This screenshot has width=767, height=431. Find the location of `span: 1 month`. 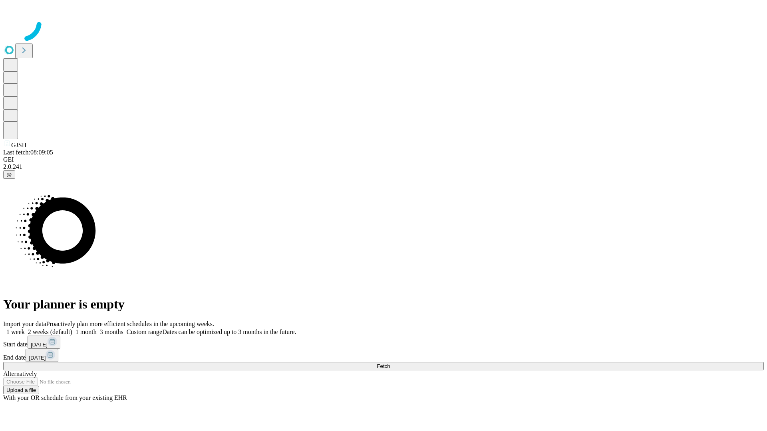

span: 1 month is located at coordinates (86, 332).